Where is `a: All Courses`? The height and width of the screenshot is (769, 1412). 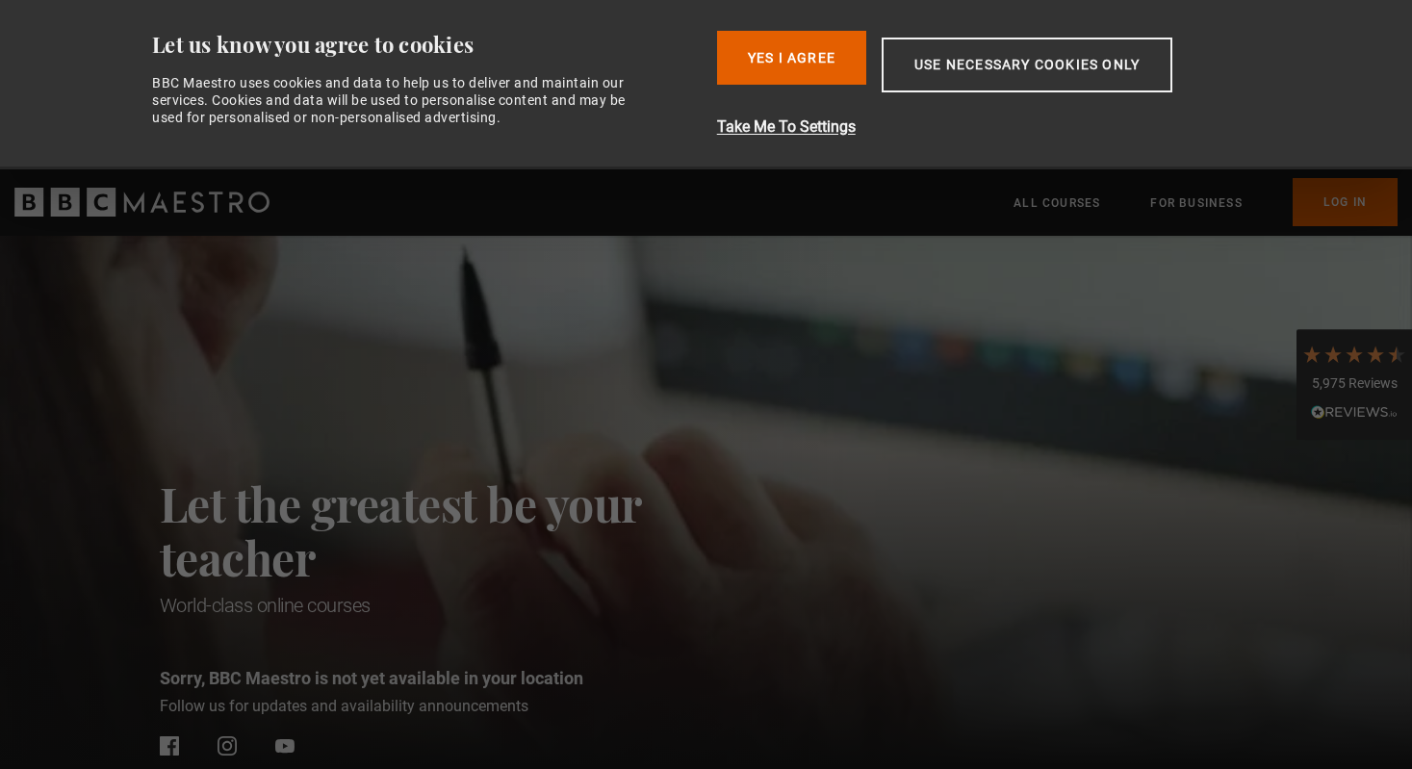 a: All Courses is located at coordinates (1057, 203).